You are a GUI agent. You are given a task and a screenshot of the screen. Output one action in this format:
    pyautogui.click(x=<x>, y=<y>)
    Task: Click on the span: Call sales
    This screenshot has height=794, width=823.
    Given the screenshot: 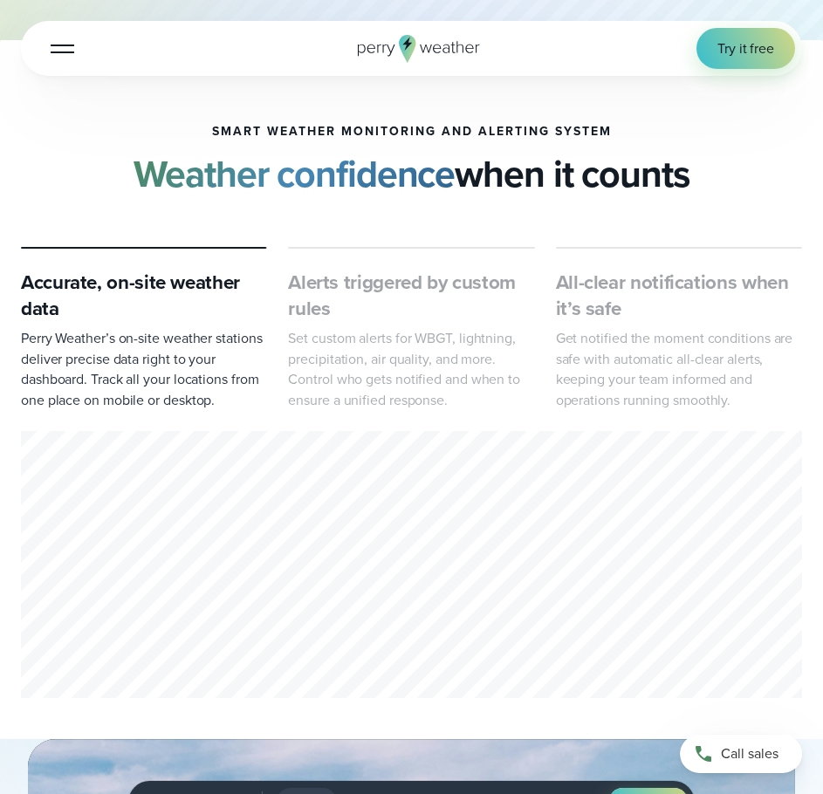 What is the action you would take?
    pyautogui.click(x=750, y=753)
    